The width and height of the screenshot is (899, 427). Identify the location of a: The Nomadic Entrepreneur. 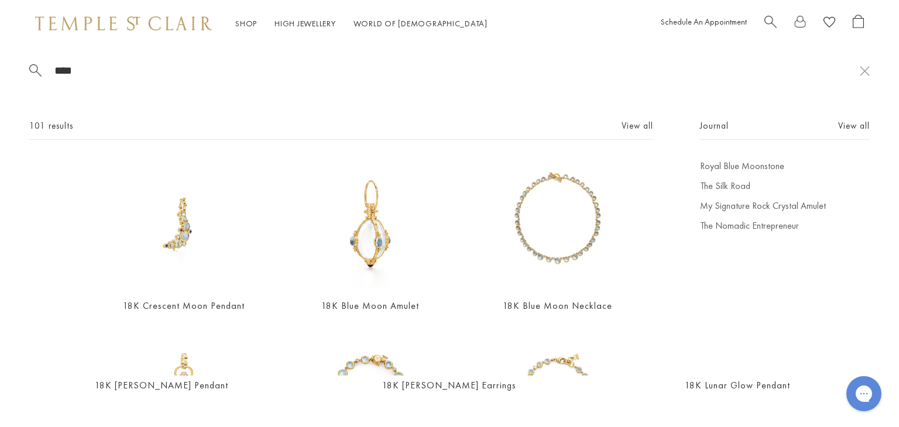
(785, 226).